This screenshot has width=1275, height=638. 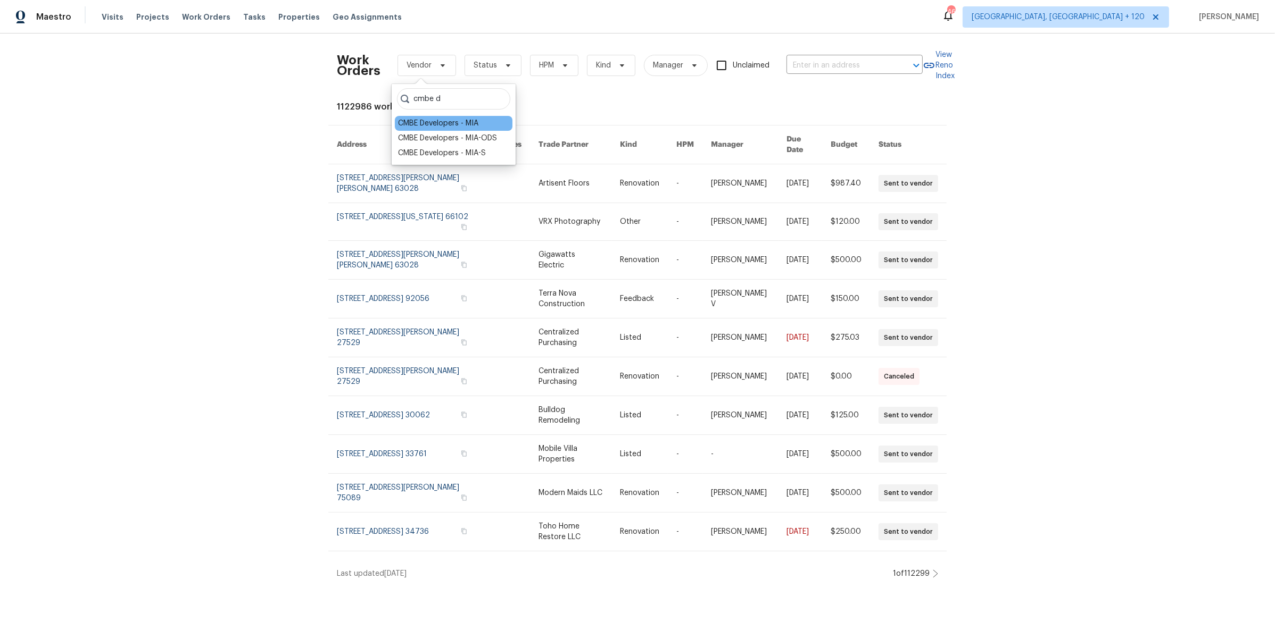 What do you see at coordinates (299, 17) in the screenshot?
I see `span: Properties` at bounding box center [299, 17].